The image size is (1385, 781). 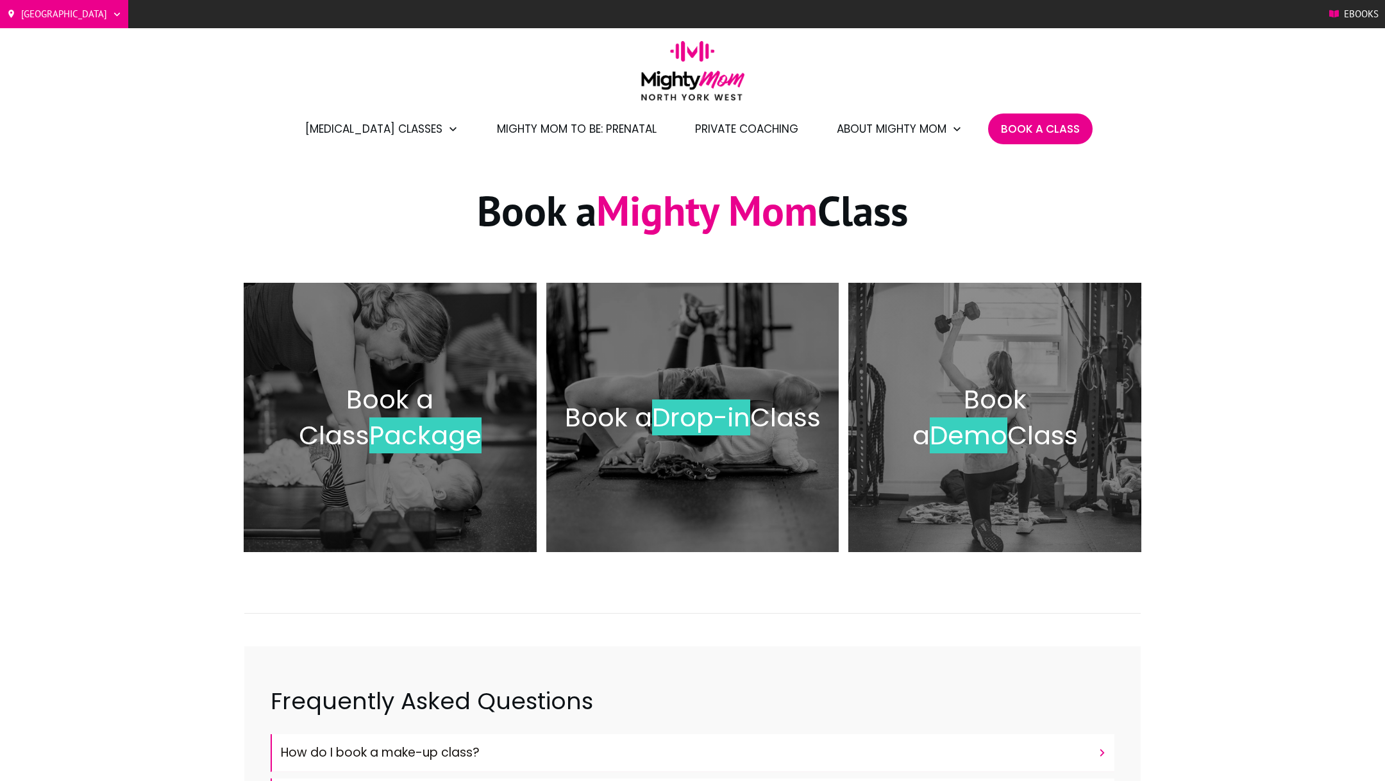 What do you see at coordinates (692, 709) in the screenshot?
I see `h2: Frequently Asked Questions` at bounding box center [692, 709].